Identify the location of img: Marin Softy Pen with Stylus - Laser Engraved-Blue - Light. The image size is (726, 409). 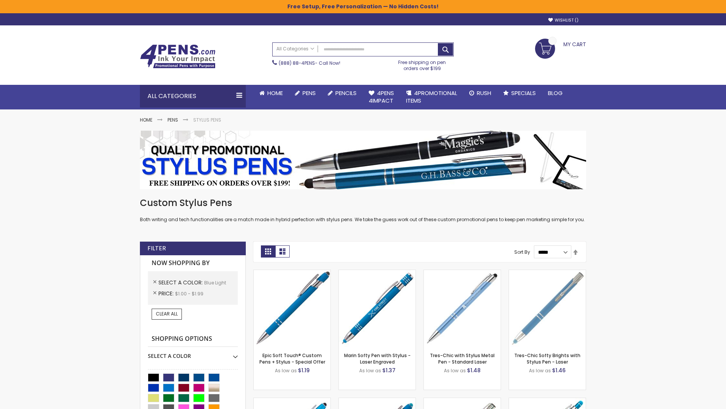
(377, 308).